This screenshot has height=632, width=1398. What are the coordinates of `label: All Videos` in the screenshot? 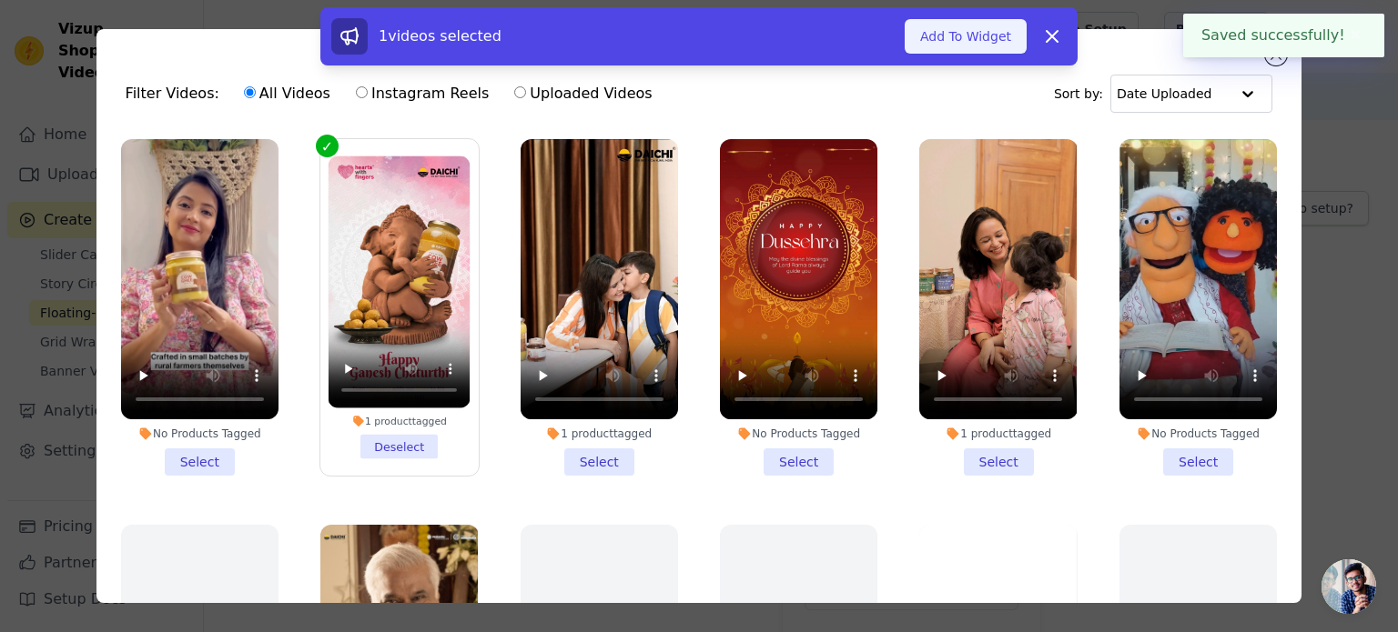 It's located at (287, 94).